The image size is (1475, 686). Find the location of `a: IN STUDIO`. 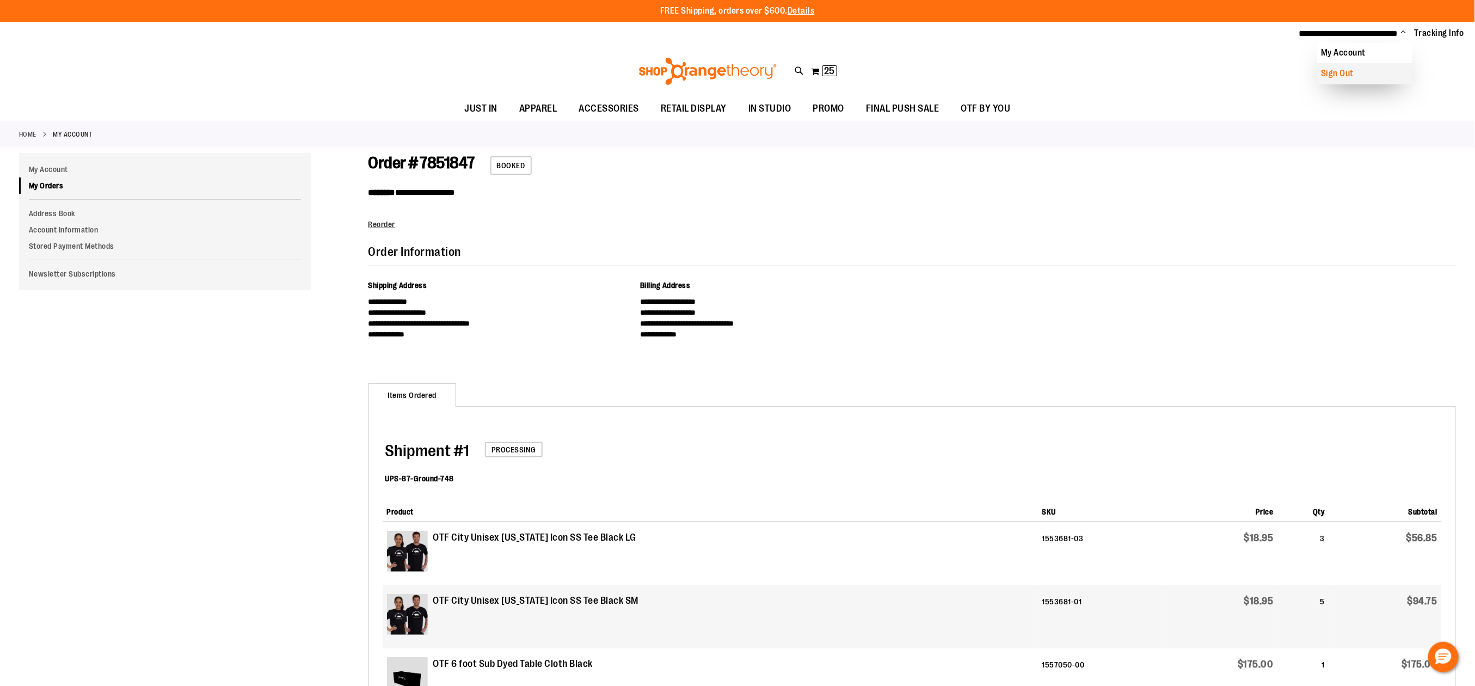

a: IN STUDIO is located at coordinates (770, 109).